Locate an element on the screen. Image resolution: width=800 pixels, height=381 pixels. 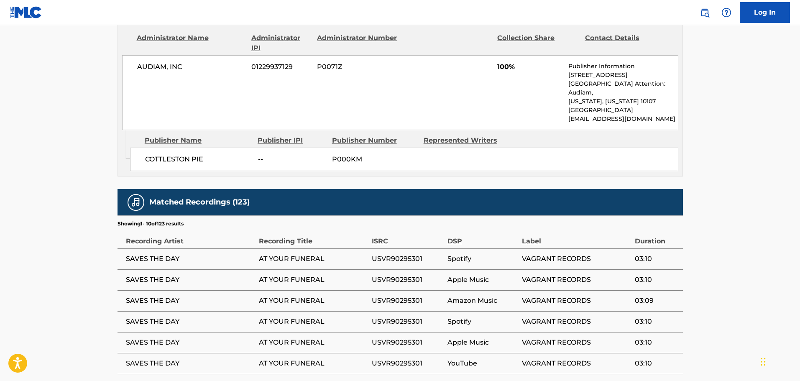
span: 100% is located at coordinates (529, 67).